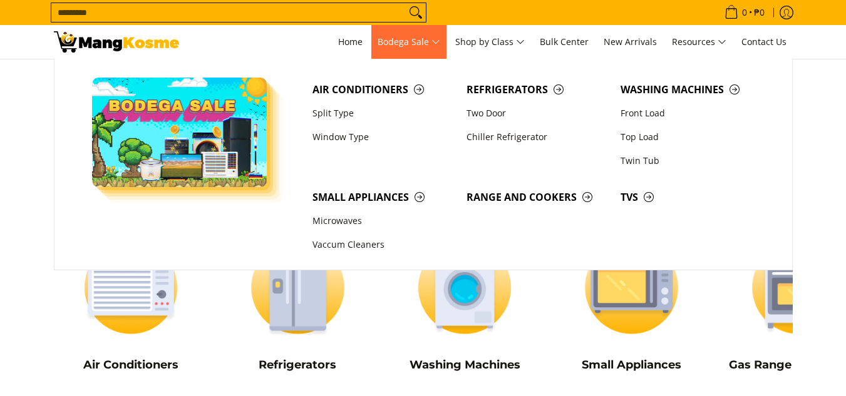  Describe the element at coordinates (416, 13) in the screenshot. I see `button: Search` at that location.